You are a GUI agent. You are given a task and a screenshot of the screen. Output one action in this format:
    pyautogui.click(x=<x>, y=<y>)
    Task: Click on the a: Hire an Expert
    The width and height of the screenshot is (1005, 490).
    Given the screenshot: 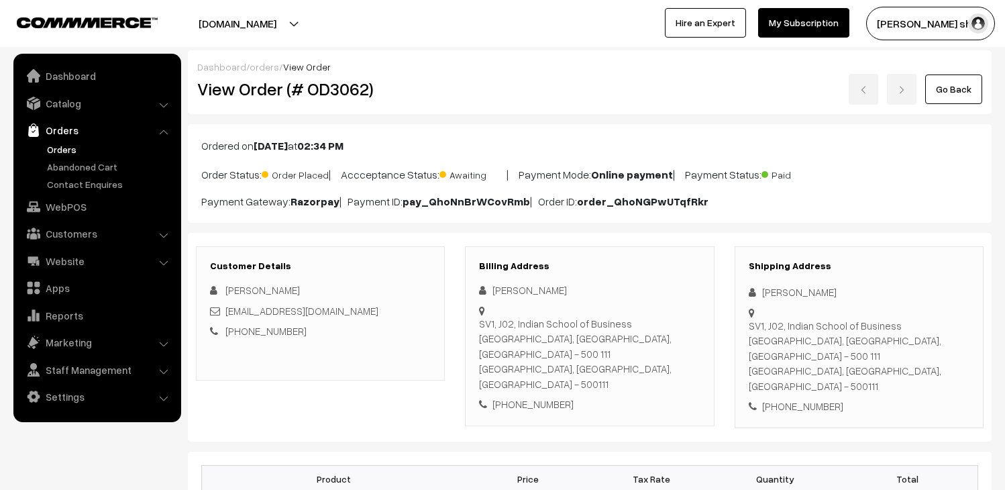 What is the action you would take?
    pyautogui.click(x=705, y=23)
    